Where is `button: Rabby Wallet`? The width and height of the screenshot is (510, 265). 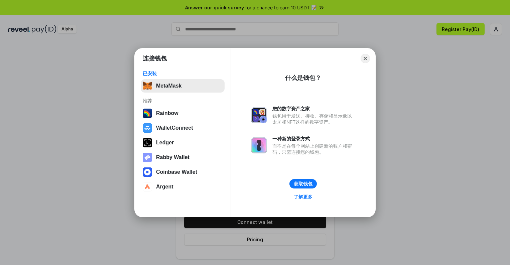
button: Rabby Wallet is located at coordinates (183, 158).